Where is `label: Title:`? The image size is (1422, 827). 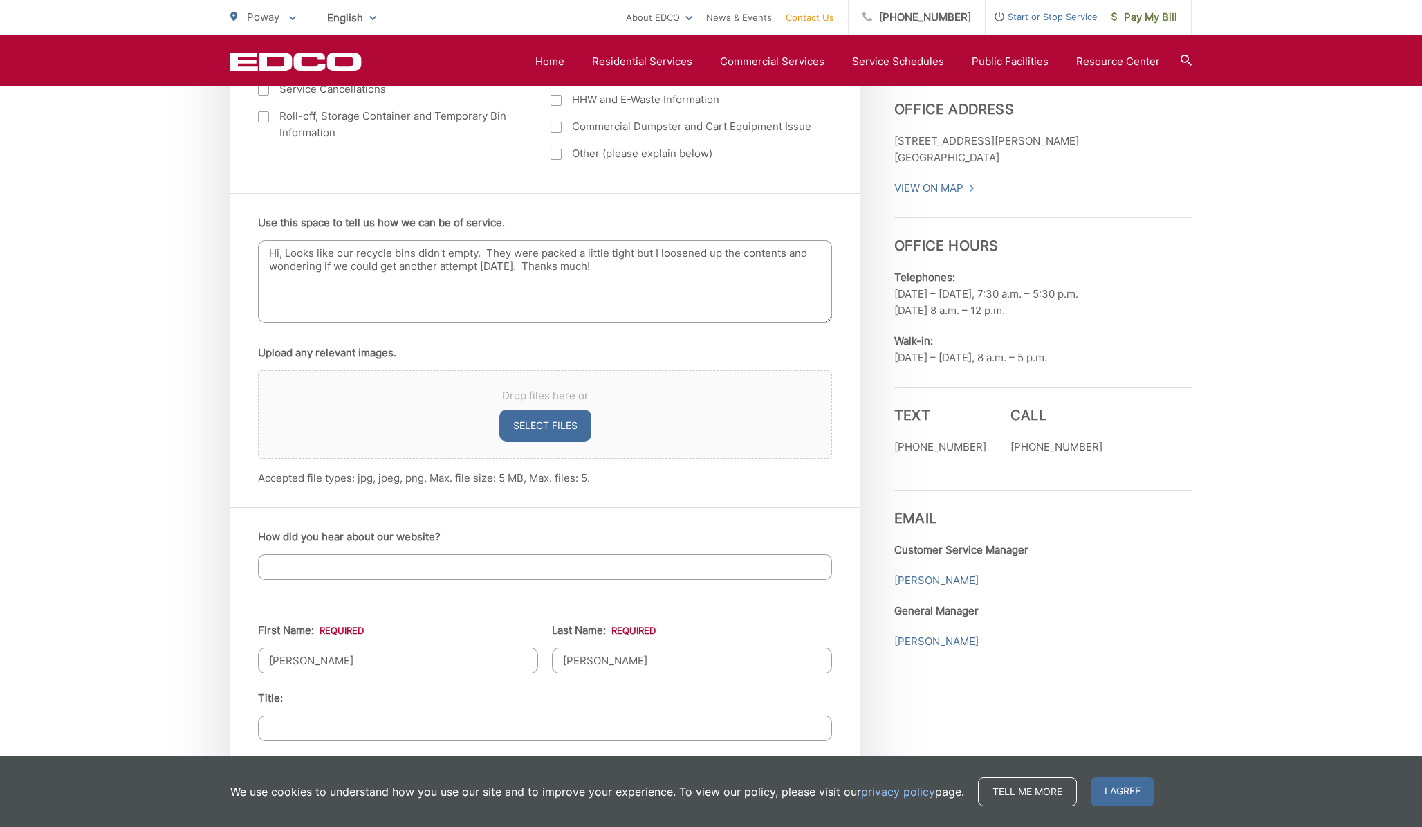 label: Title: is located at coordinates (270, 698).